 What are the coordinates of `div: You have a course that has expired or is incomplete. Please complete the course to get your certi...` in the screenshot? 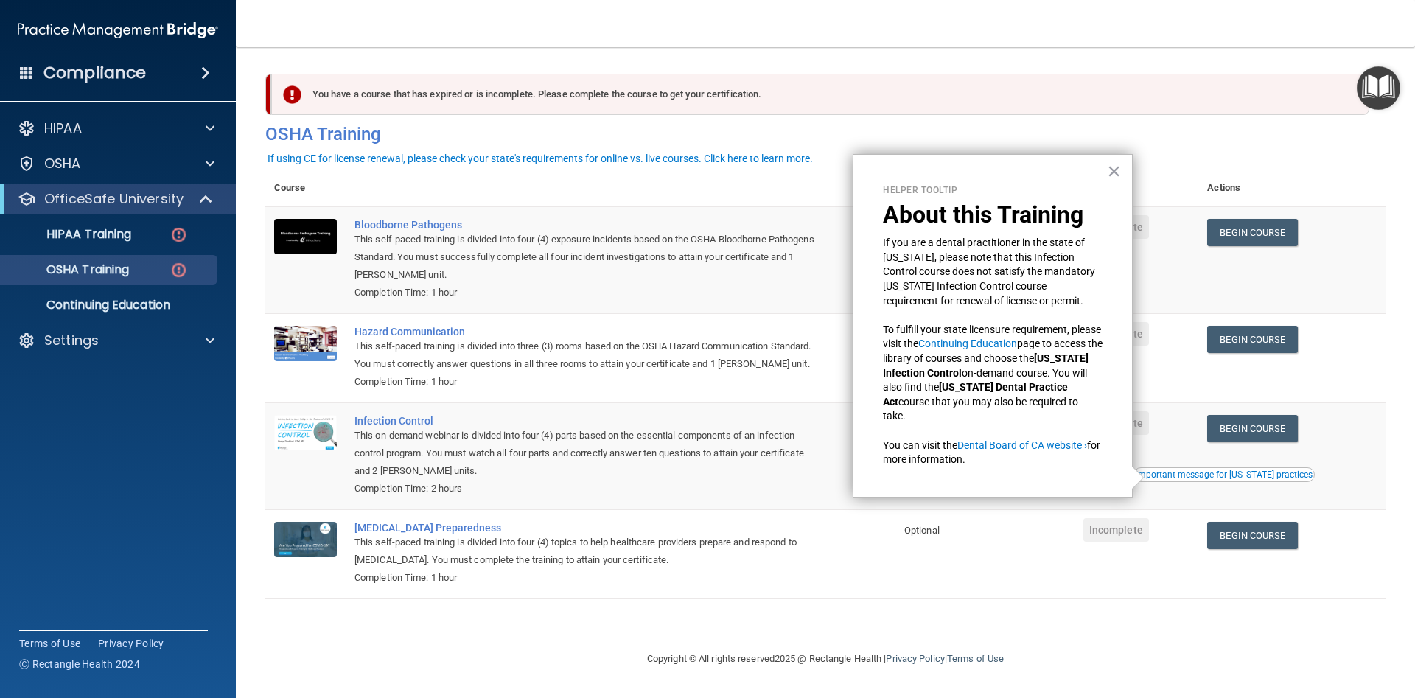 It's located at (820, 94).